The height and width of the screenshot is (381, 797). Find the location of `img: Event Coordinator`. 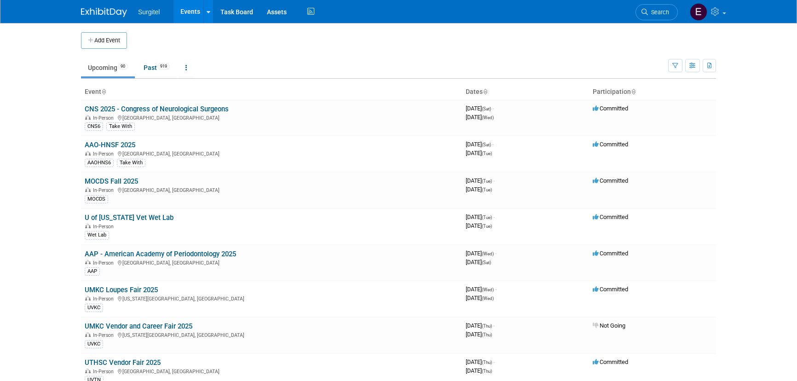

img: Event Coordinator is located at coordinates (698, 12).